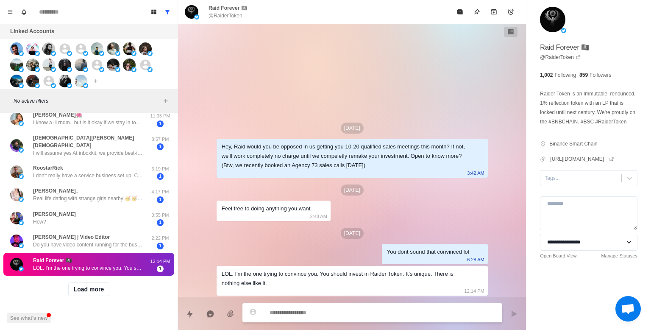 The height and width of the screenshot is (330, 651). I want to click on button: Board View, so click(154, 12).